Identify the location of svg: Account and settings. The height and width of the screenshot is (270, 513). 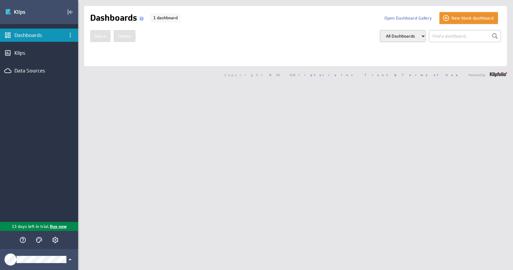
(55, 240).